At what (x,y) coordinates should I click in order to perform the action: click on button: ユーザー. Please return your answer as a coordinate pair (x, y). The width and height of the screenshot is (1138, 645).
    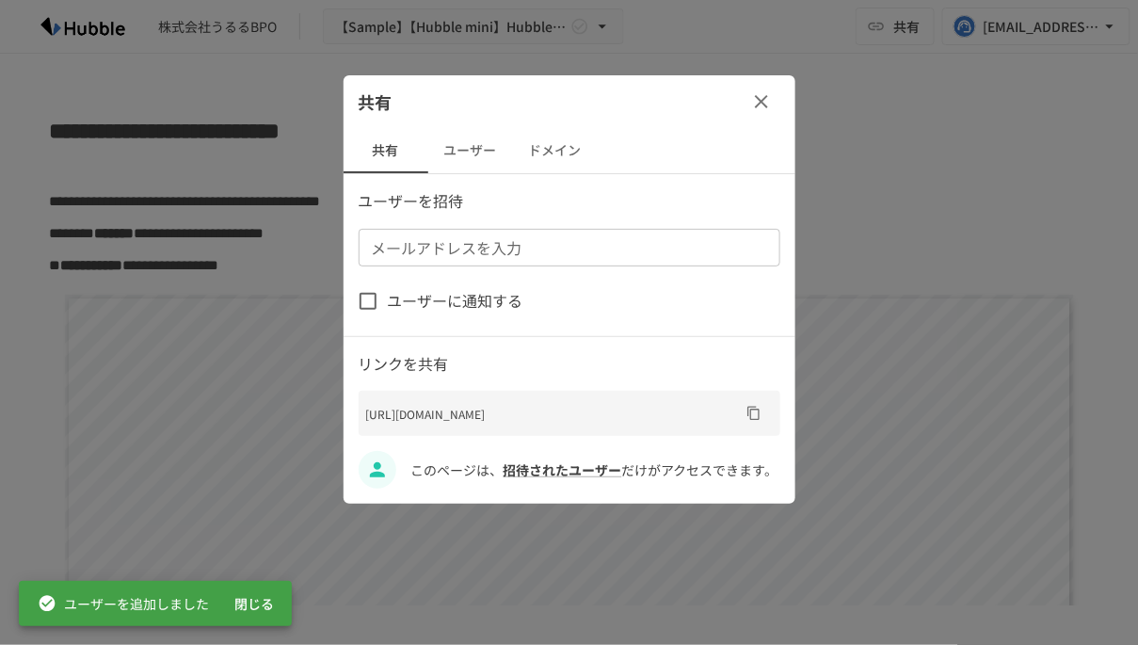
    Looking at the image, I should click on (471, 151).